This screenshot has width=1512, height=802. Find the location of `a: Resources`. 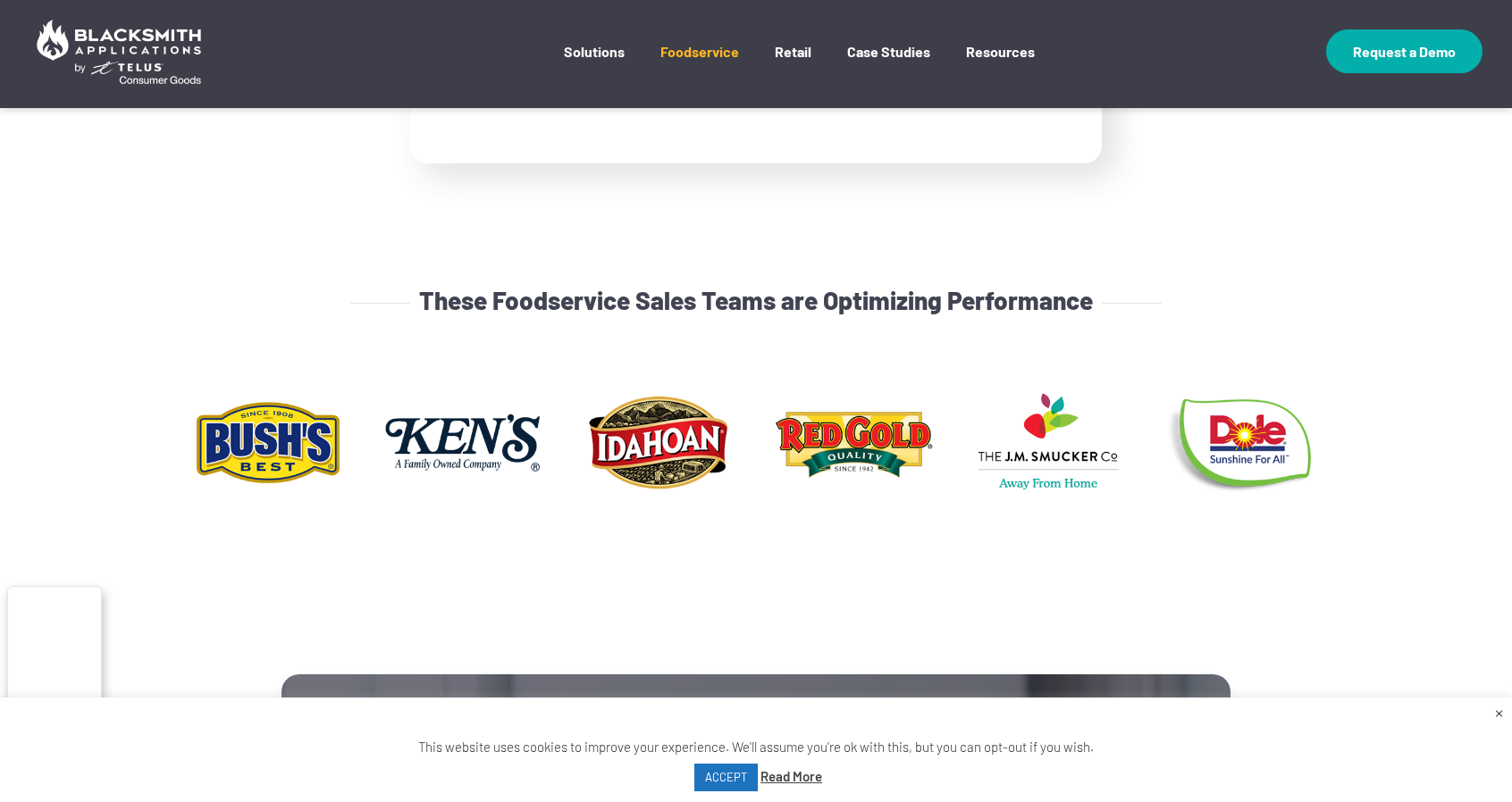

a: Resources is located at coordinates (1000, 64).